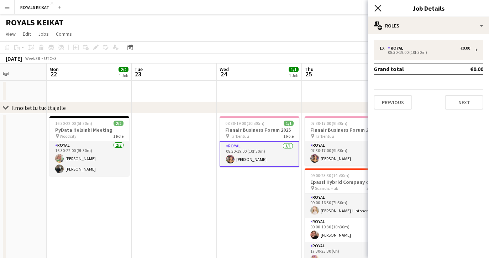 Image resolution: width=489 pixels, height=258 pixels. What do you see at coordinates (245, 123) in the screenshot?
I see `span: 08:30-19:00 (10h30m)` at bounding box center [245, 123].